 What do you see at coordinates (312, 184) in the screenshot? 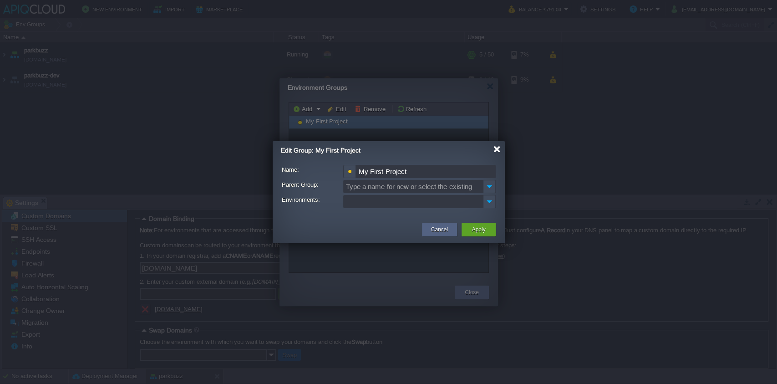
I see `label: Parent Group:` at bounding box center [312, 184].